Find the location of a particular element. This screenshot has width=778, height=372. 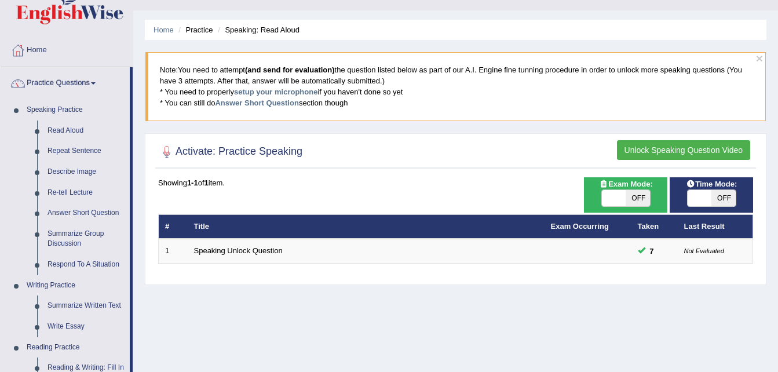

td: 1 is located at coordinates (173, 251).